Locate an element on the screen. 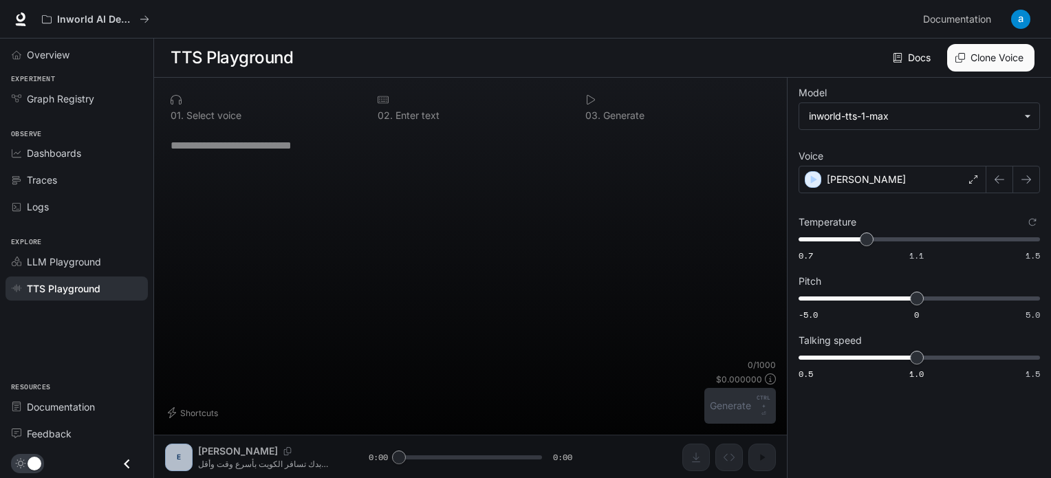 The image size is (1051, 478). a: Dashboards is located at coordinates (76, 153).